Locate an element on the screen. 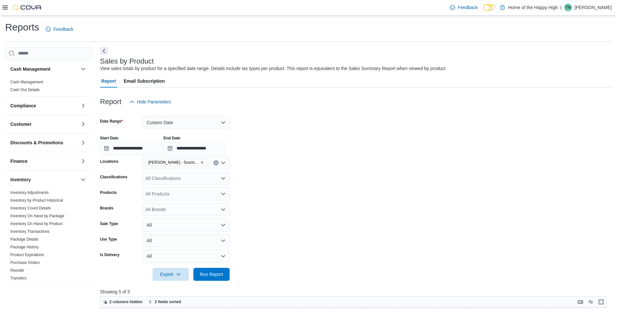  label: Sale Type is located at coordinates (109, 224).